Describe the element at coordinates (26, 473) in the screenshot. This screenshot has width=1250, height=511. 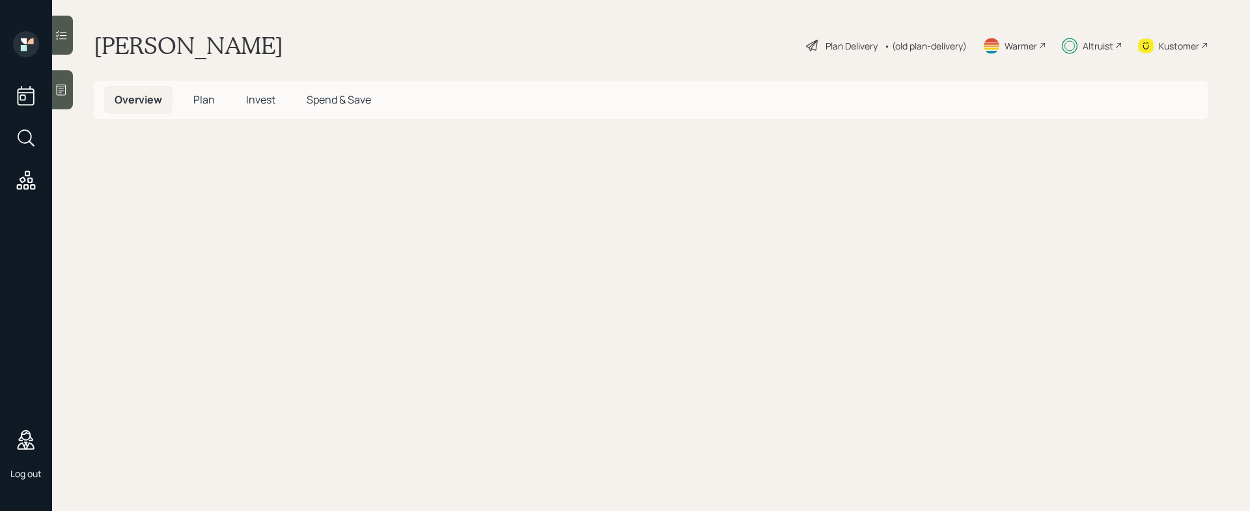
I see `div: Log out` at that location.